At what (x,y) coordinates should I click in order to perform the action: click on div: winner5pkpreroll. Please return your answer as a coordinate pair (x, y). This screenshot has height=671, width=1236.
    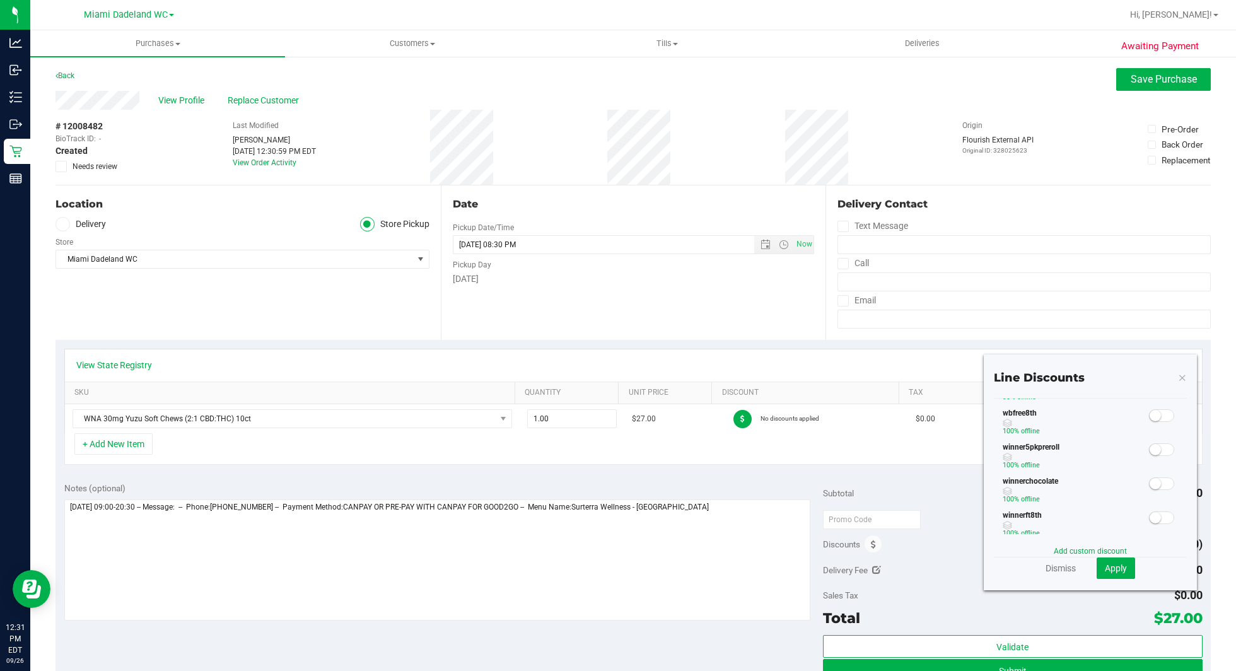
    Looking at the image, I should click on (1070, 458).